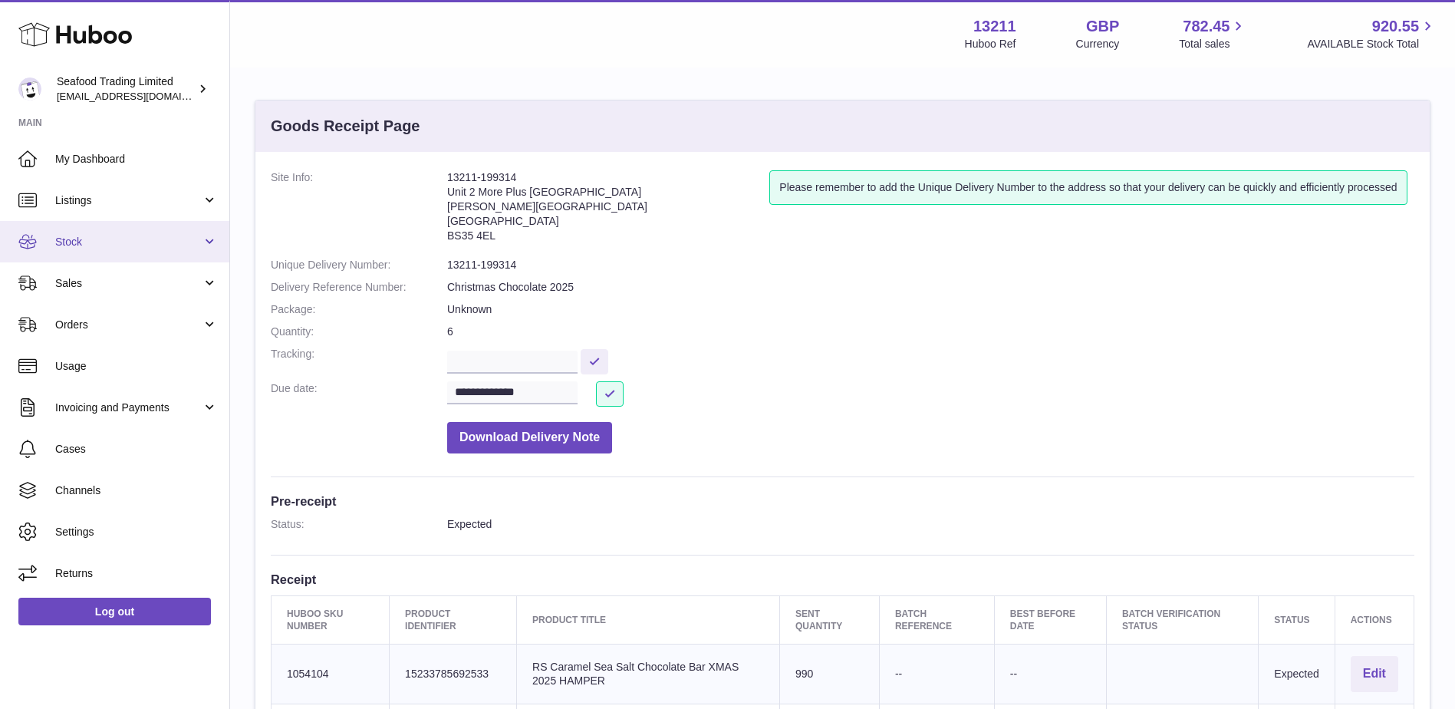  What do you see at coordinates (1371, 44) in the screenshot?
I see `span: AVAILABLE Stock Total` at bounding box center [1371, 44].